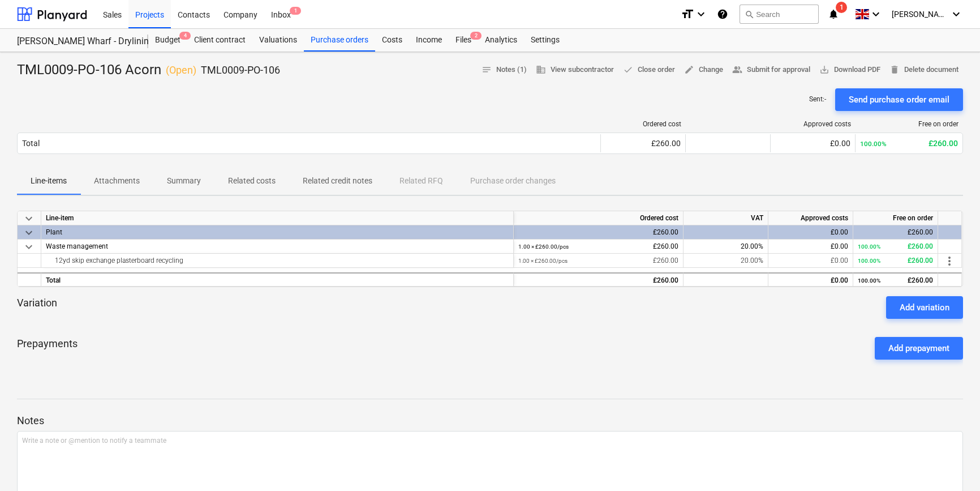  Describe the element at coordinates (899, 100) in the screenshot. I see `div: Send purchase order email` at that location.